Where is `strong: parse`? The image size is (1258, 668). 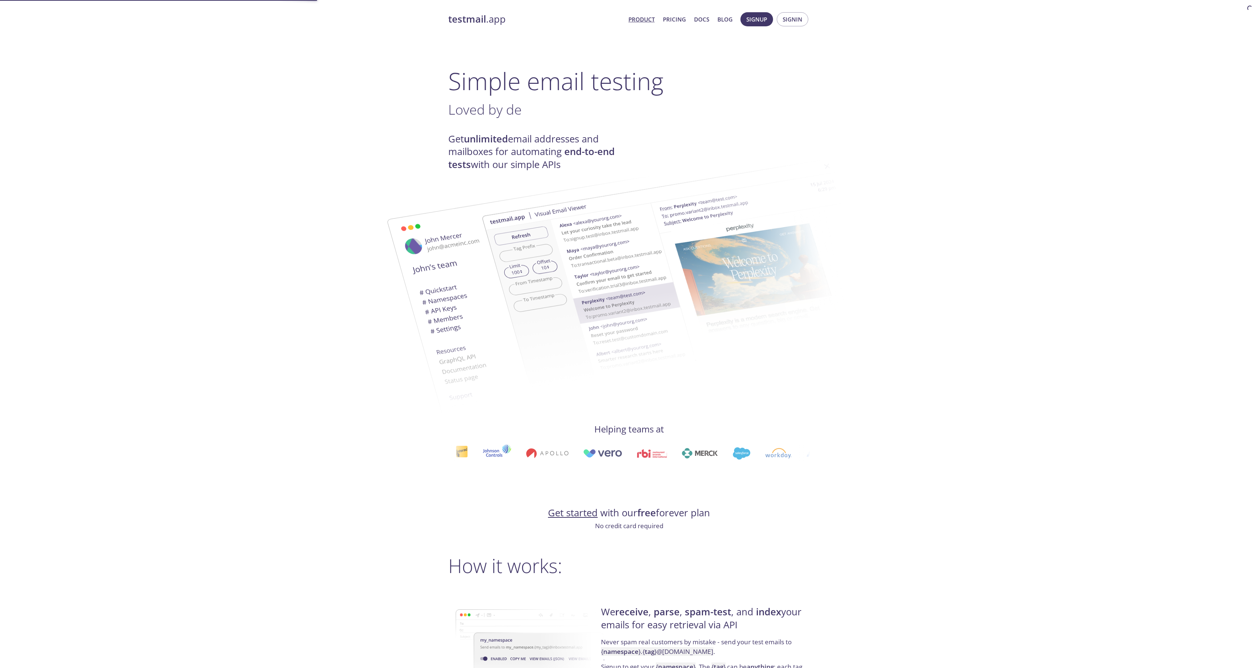
strong: parse is located at coordinates (667, 611).